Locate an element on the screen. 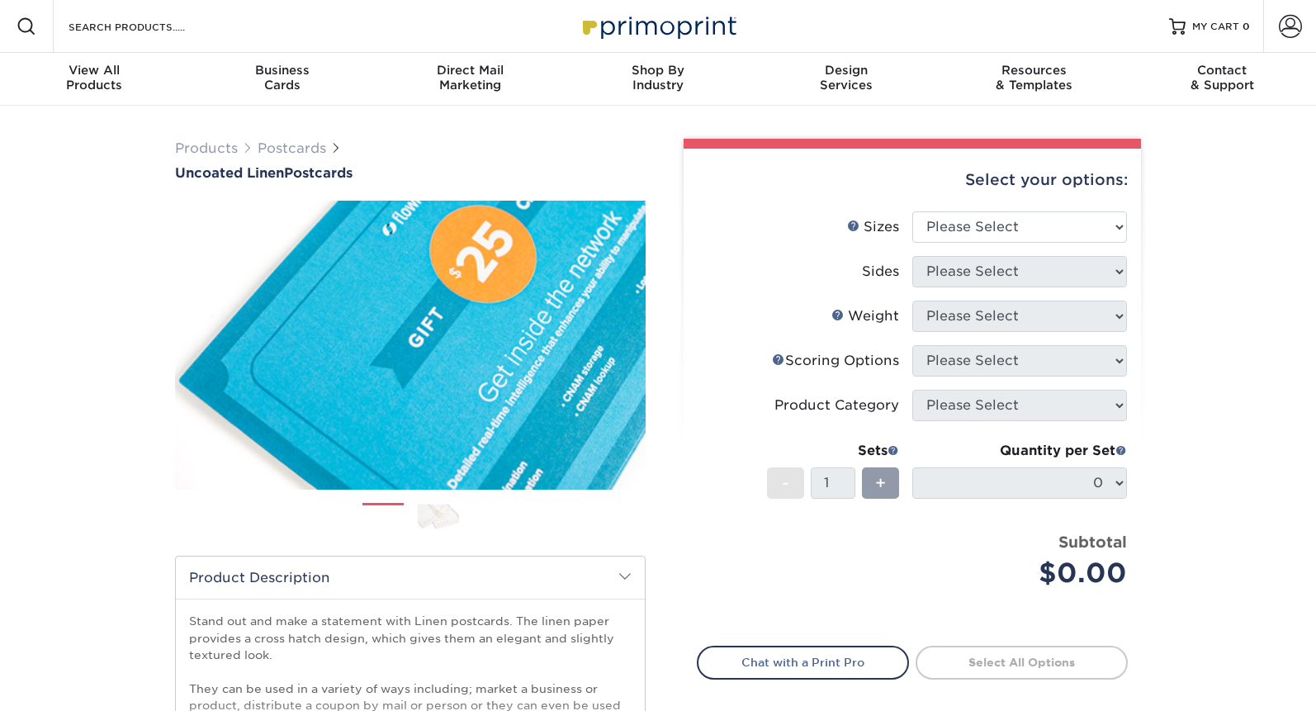 Image resolution: width=1316 pixels, height=711 pixels. span: Direct Mail is located at coordinates (470, 70).